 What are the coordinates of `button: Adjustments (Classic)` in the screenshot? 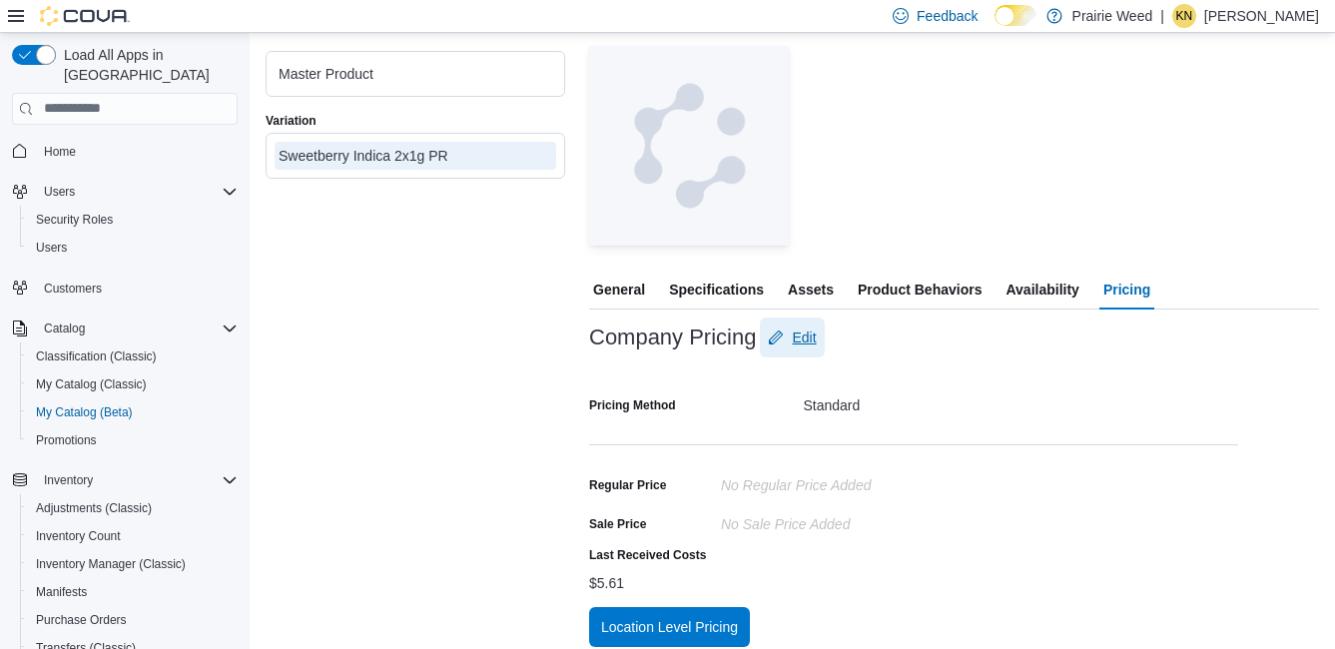 It's located at (133, 508).